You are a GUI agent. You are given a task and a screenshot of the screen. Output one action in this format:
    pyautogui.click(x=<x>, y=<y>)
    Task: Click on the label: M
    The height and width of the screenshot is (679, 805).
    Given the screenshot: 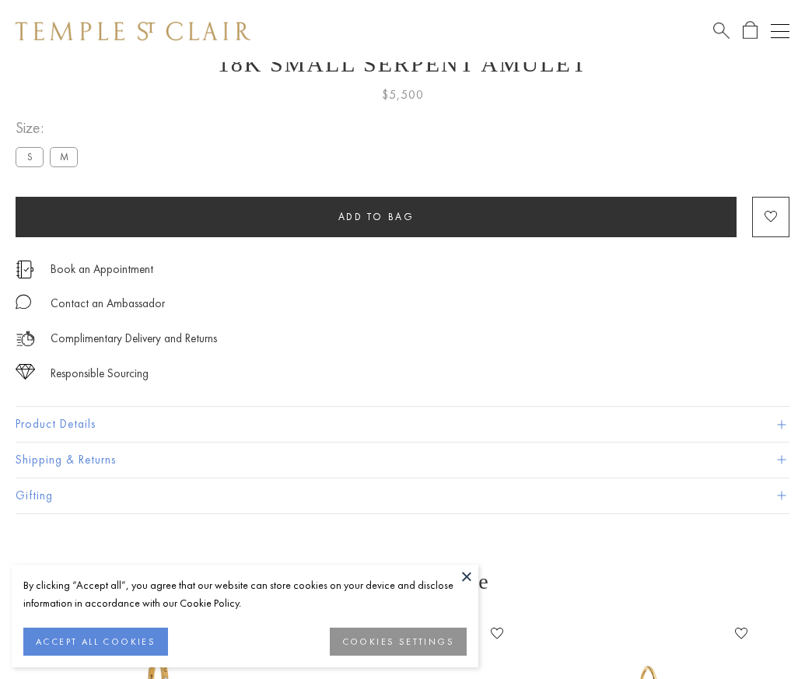 What is the action you would take?
    pyautogui.click(x=64, y=156)
    